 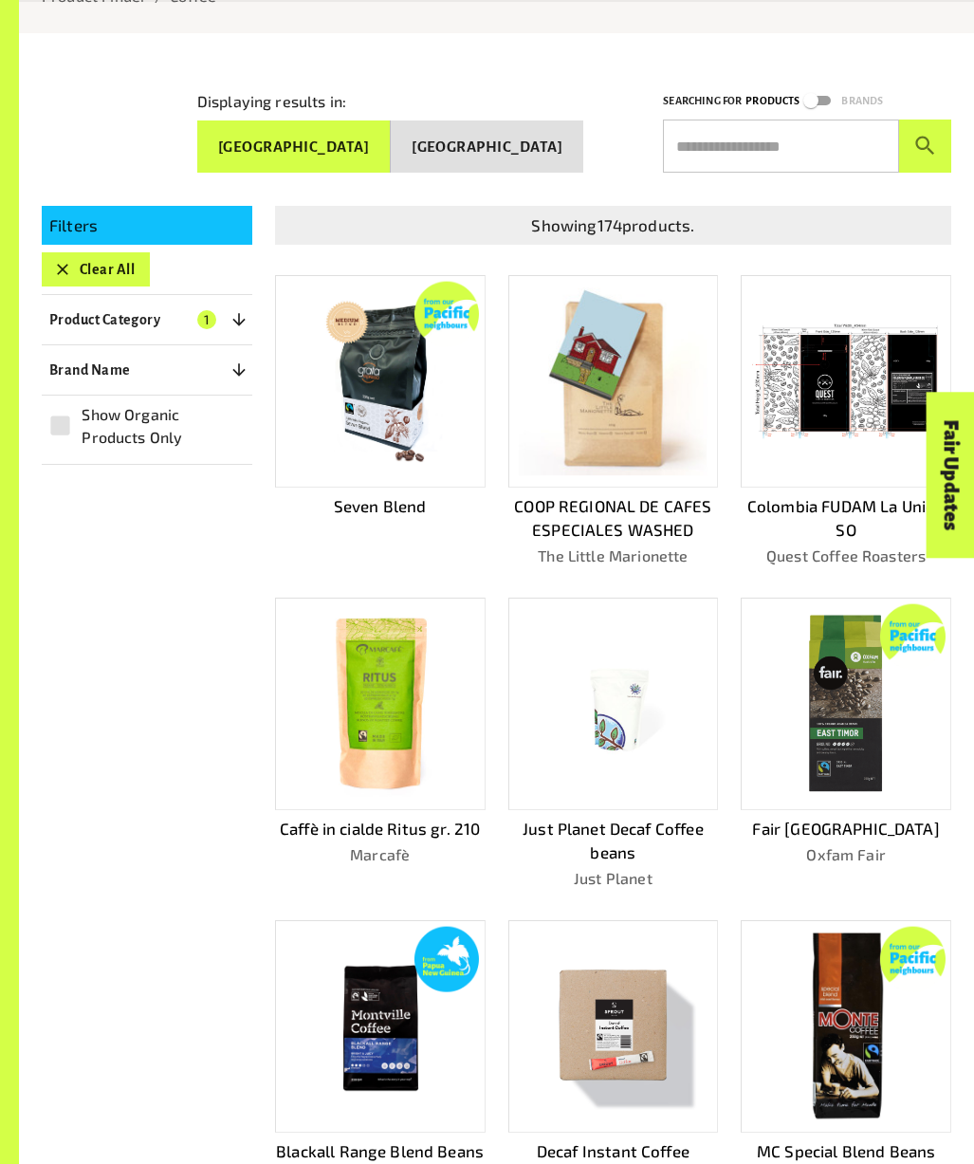 I want to click on button: Clear All, so click(x=96, y=269).